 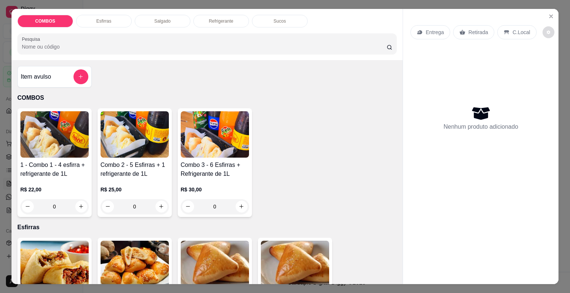 What do you see at coordinates (204, 47) in the screenshot?
I see `input: Pesquisa` at bounding box center [204, 47].